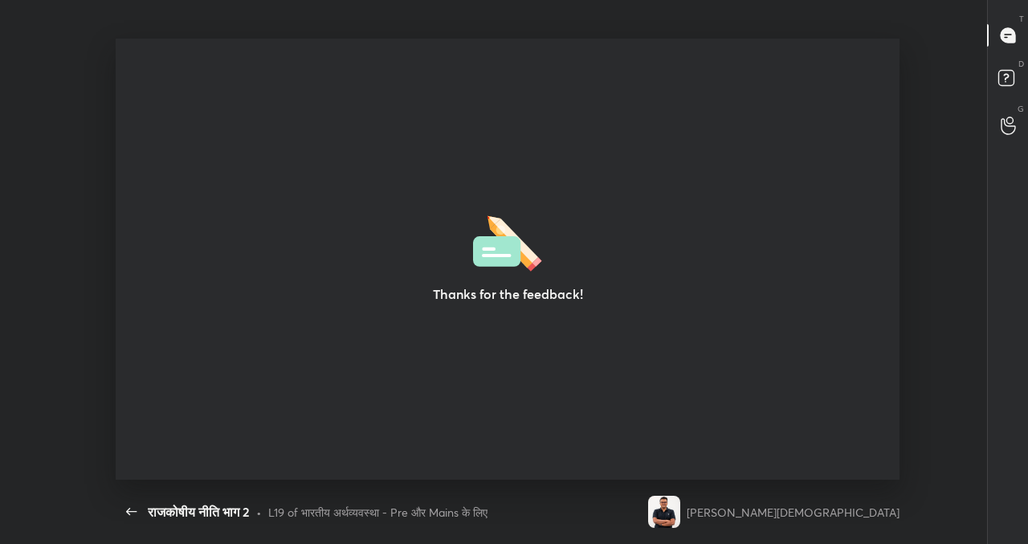  What do you see at coordinates (507, 294) in the screenshot?
I see `h3: Thanks for the feedback!` at bounding box center [507, 294].